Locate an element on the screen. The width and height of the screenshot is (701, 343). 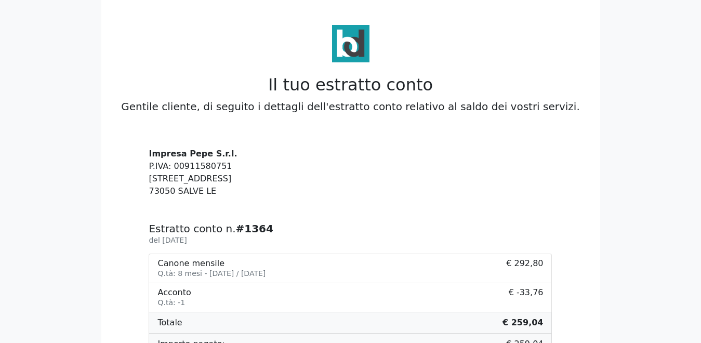
span: Totale is located at coordinates (169, 323).